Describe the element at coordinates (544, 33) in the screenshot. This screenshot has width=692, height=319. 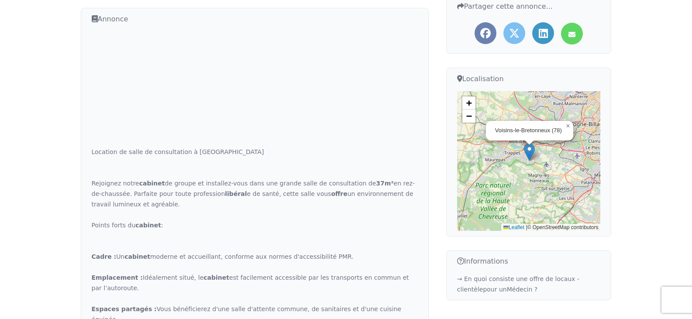
I see `a: Partager l'annonce sur LinkedIn` at that location.